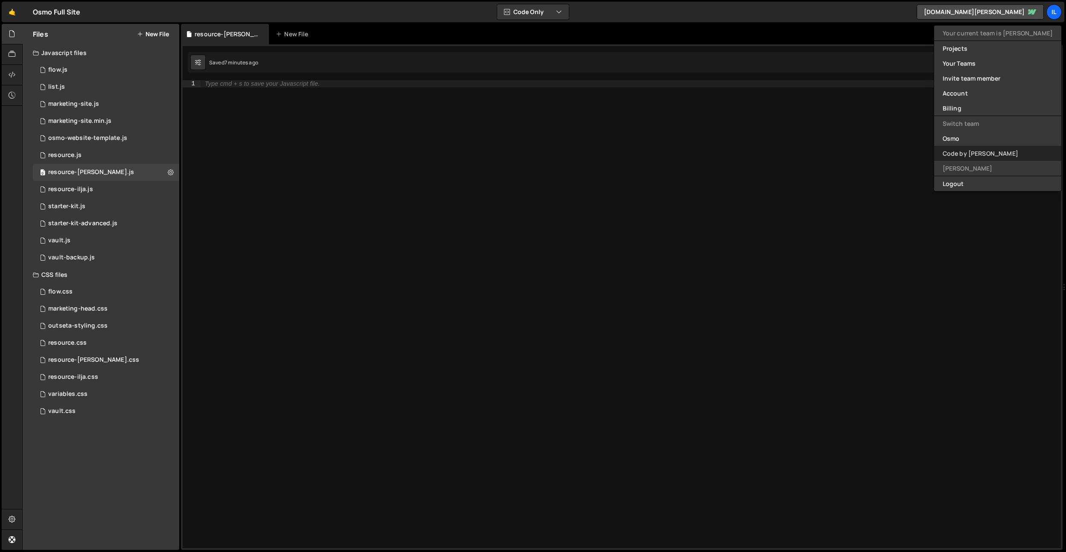  What do you see at coordinates (80, 121) in the screenshot?
I see `div: marketing-site.min.js` at bounding box center [80, 121].